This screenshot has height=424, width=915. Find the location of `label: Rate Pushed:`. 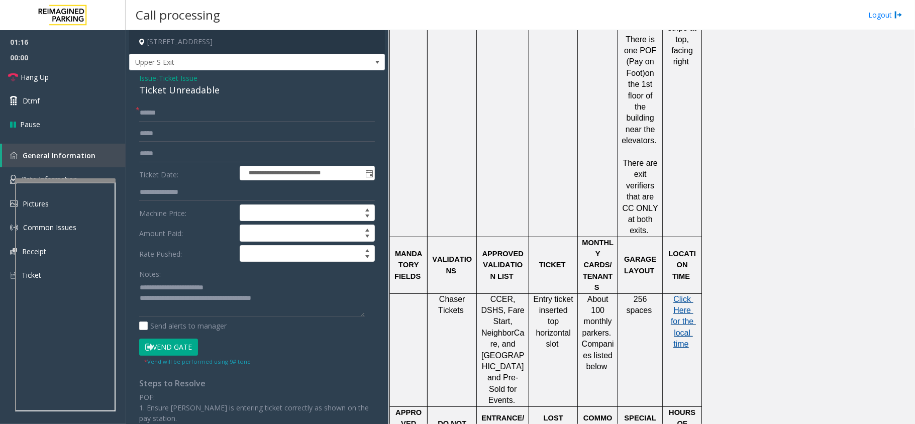

label: Rate Pushed: is located at coordinates (187, 254).